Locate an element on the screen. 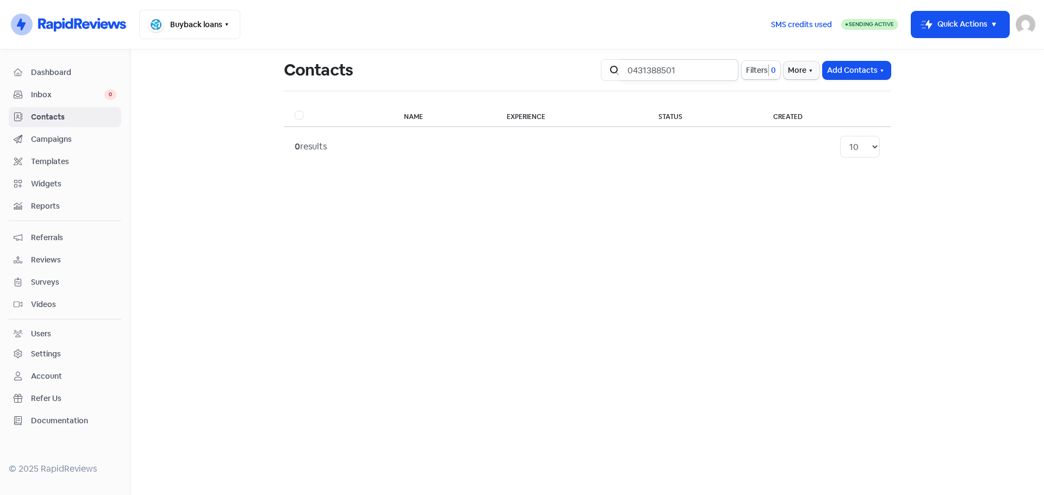 The width and height of the screenshot is (1044, 495). button: Filters0 is located at coordinates (761, 70).